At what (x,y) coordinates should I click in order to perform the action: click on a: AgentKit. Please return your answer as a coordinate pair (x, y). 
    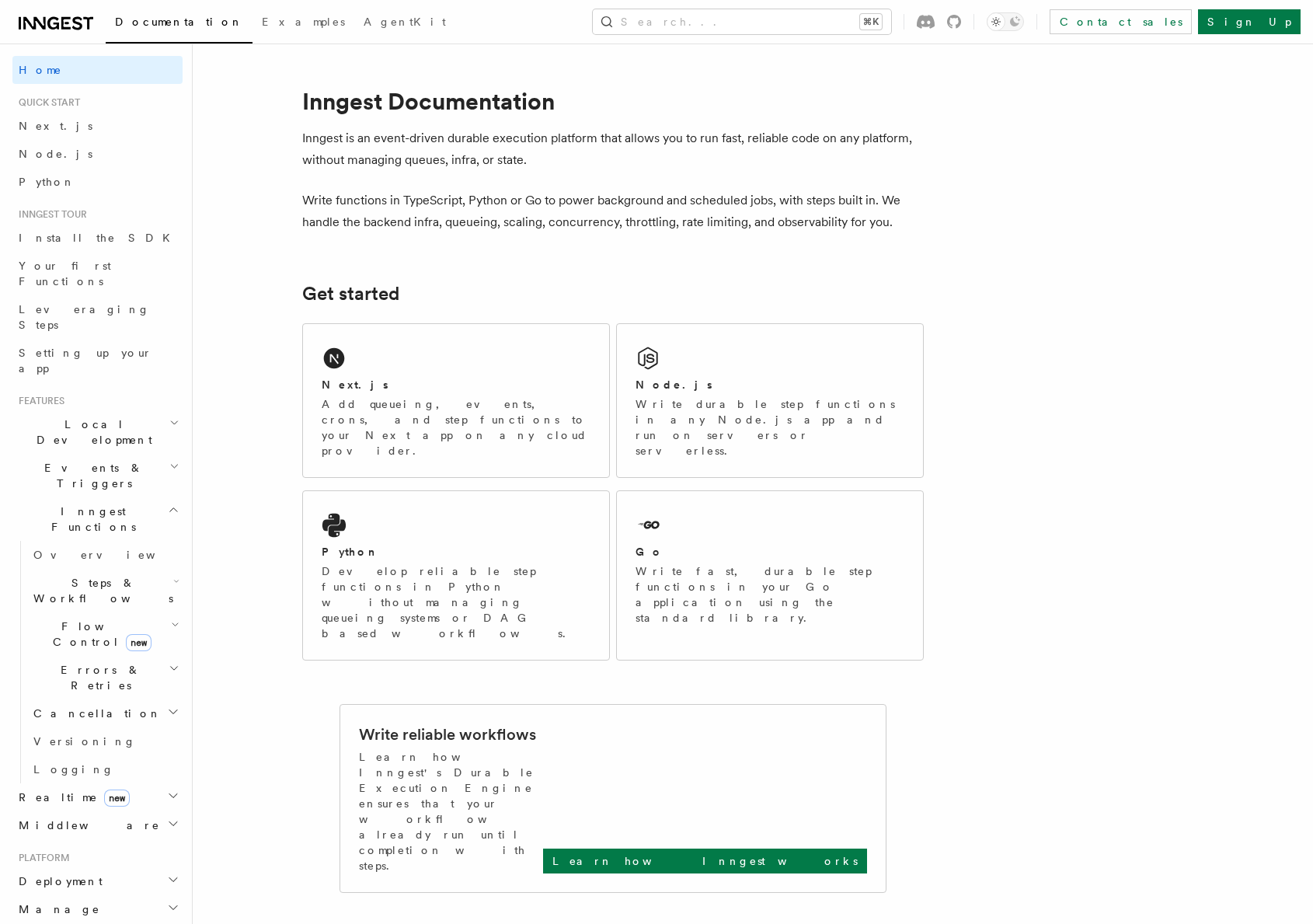
    Looking at the image, I should click on (405, 23).